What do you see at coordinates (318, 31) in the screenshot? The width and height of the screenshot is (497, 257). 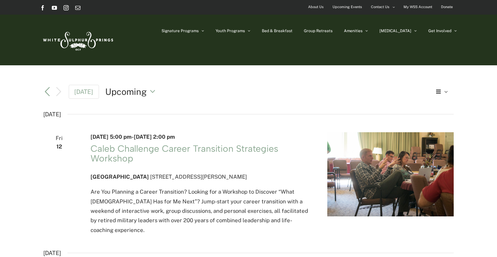 I see `span: Group Retreats` at bounding box center [318, 31].